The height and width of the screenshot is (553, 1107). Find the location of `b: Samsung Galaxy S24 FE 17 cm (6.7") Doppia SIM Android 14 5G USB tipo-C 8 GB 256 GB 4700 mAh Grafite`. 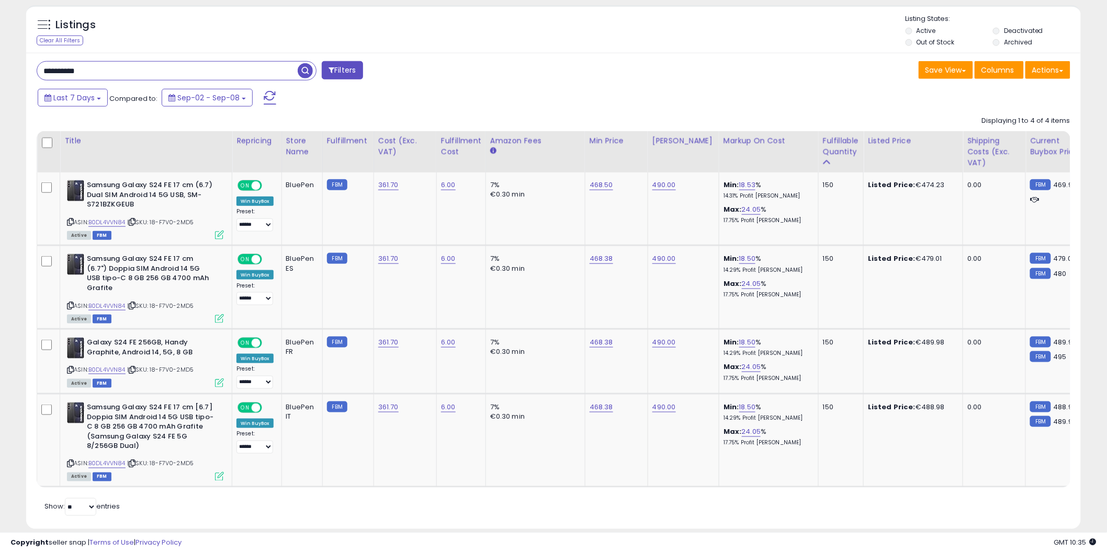

b: Samsung Galaxy S24 FE 17 cm (6.7") Doppia SIM Android 14 5G USB tipo-C 8 GB 256 GB 4700 mAh Grafite is located at coordinates (150, 275).